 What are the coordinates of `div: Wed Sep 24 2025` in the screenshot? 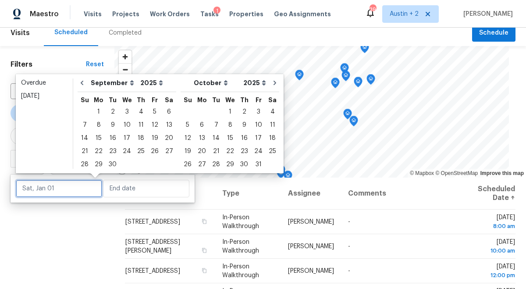 It's located at (127, 151).